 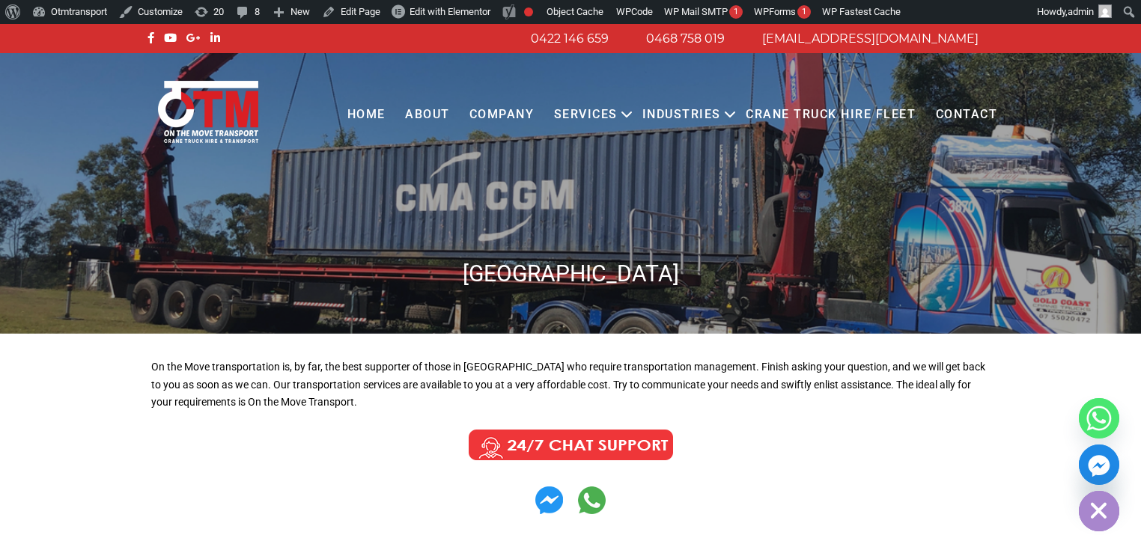 What do you see at coordinates (570, 38) in the screenshot?
I see `a: 0422 146 659` at bounding box center [570, 38].